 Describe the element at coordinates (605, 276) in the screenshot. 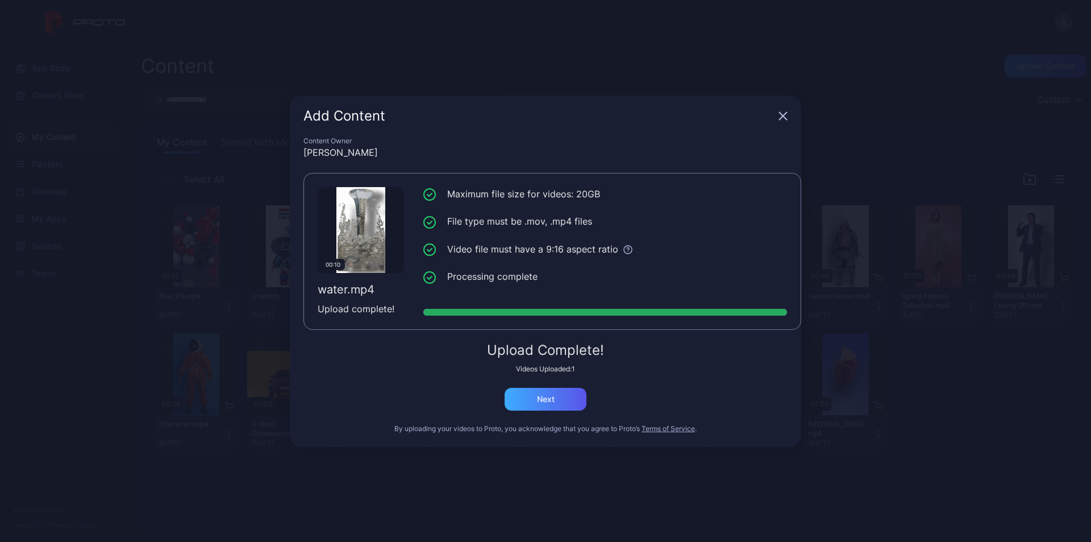

I see `li: Processing complete` at that location.